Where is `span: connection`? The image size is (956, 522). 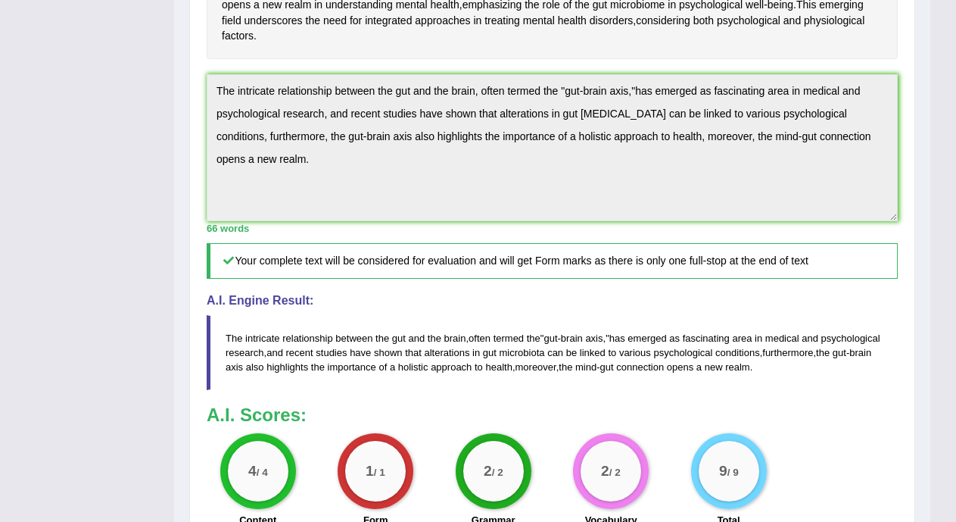
span: connection is located at coordinates (640, 366).